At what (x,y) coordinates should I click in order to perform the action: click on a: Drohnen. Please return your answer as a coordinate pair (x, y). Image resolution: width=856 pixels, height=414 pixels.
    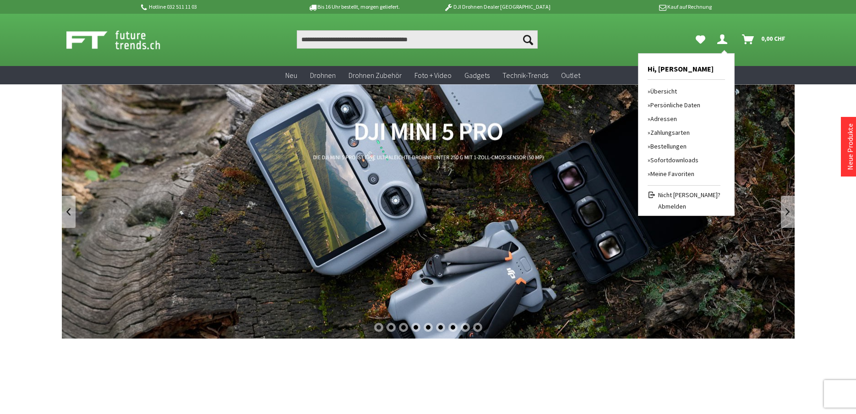
    Looking at the image, I should click on (323, 75).